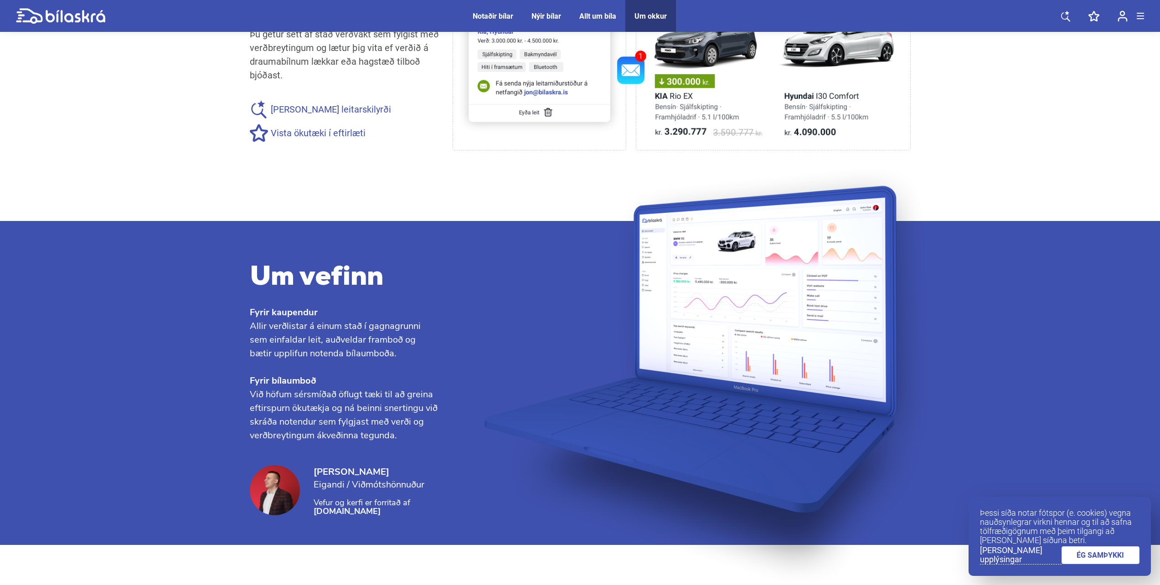 This screenshot has width=1160, height=585. What do you see at coordinates (493, 16) in the screenshot?
I see `a: Notaðir bílar` at bounding box center [493, 16].